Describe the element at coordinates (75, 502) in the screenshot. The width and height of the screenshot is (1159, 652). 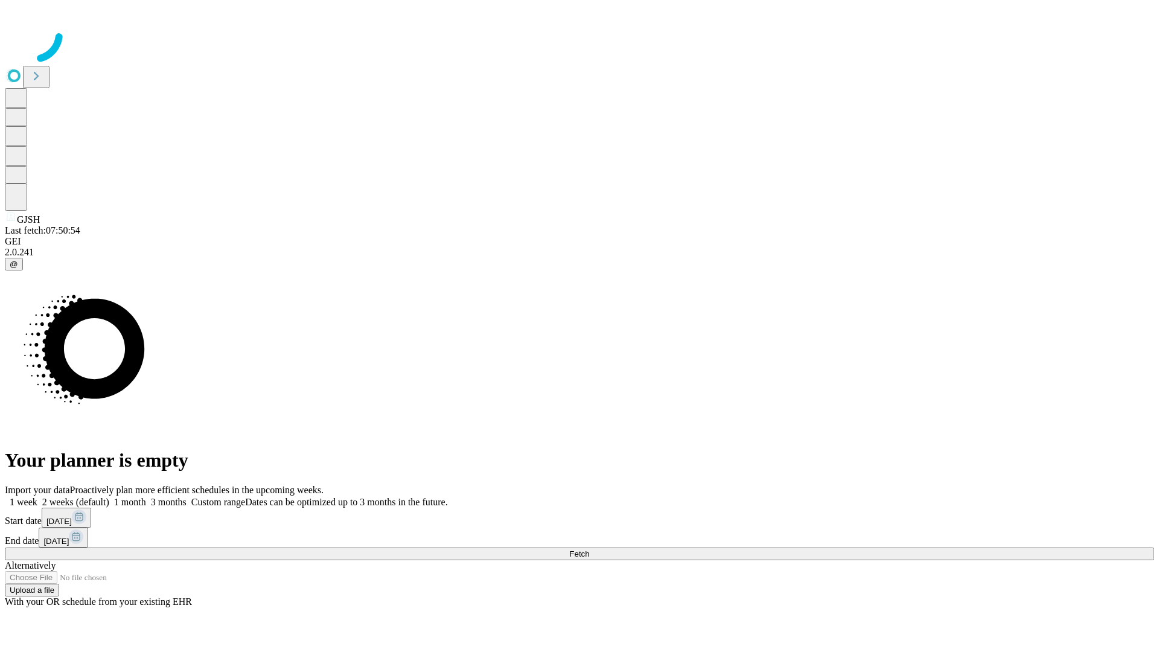
I see `span: 2 weeks (default)` at that location.